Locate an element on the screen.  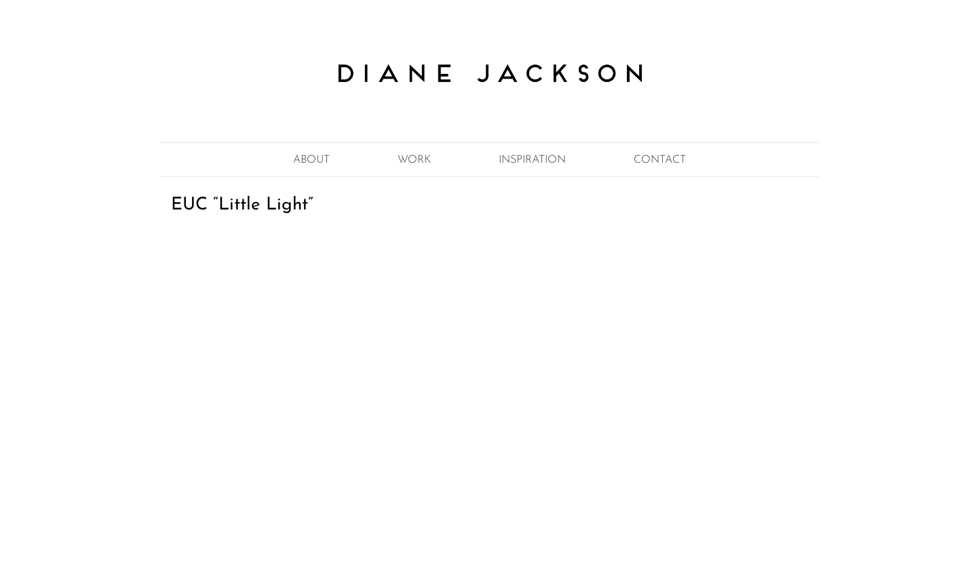
a: ABOUT is located at coordinates (311, 159).